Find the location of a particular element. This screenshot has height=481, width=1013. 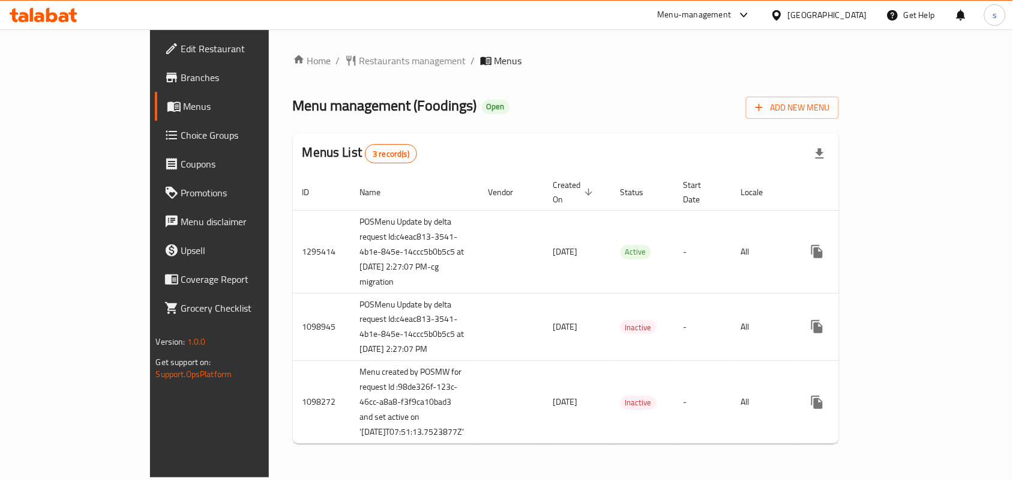

span: 3 record(s) is located at coordinates (391, 154).